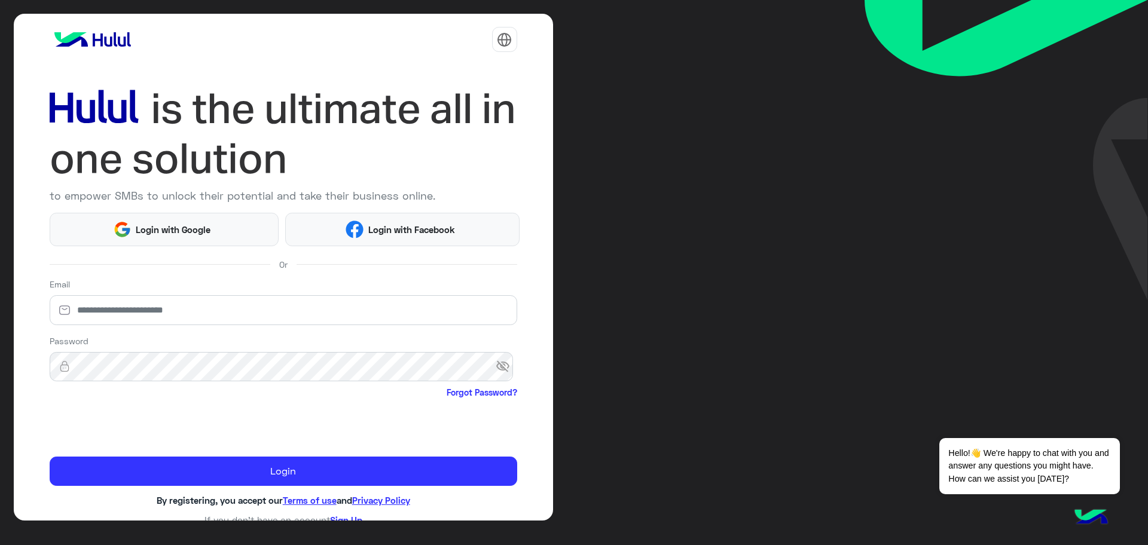 Image resolution: width=1148 pixels, height=545 pixels. I want to click on a: Terms of use, so click(310, 500).